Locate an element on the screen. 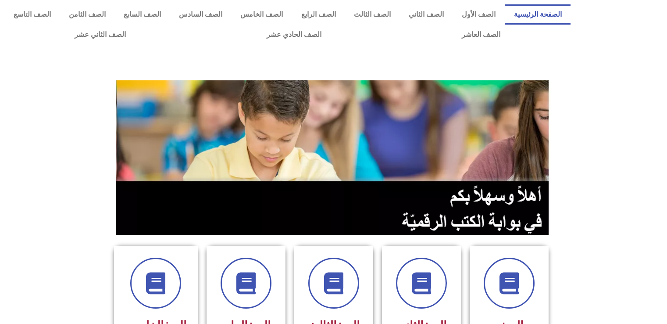  a: الصف التاسع is located at coordinates (32, 14).